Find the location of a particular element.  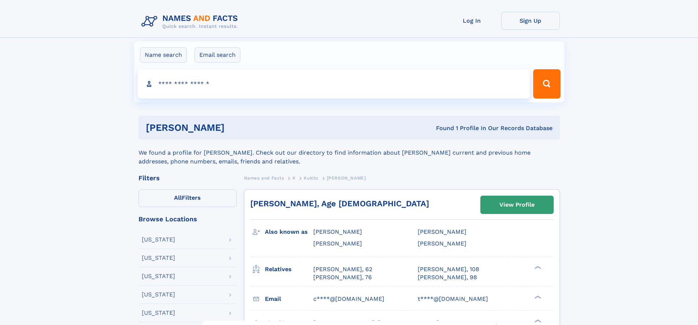

a: Names and Facts is located at coordinates (264, 178).